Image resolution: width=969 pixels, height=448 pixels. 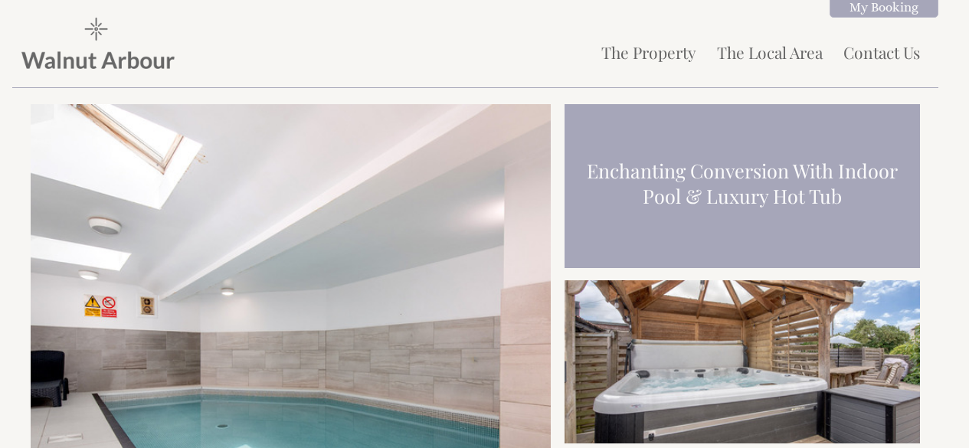 I want to click on a: The Property, so click(x=649, y=52).